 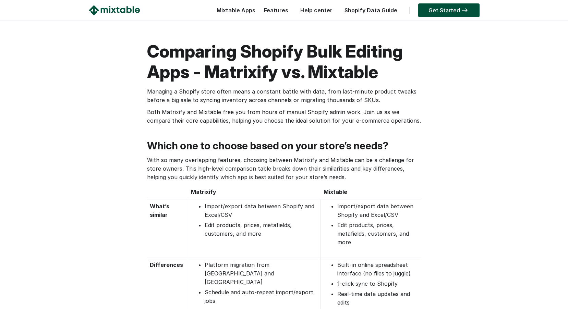 I want to click on img: Mixtable logo, so click(x=114, y=10).